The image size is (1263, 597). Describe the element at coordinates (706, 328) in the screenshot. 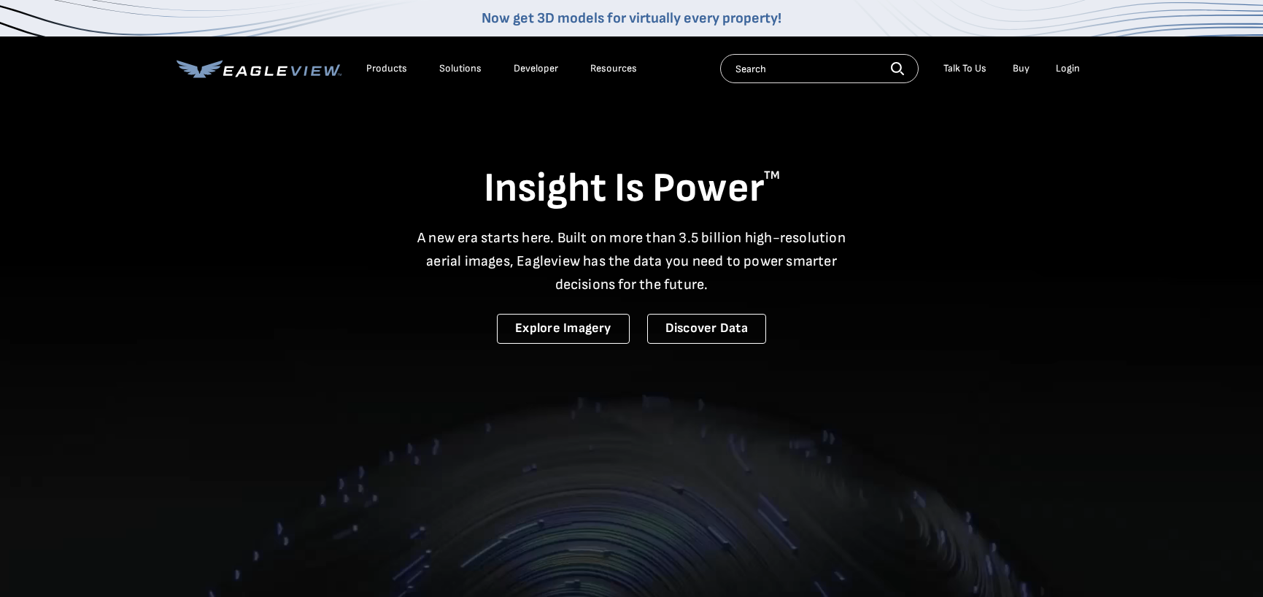

I see `a: Discover Data` at that location.